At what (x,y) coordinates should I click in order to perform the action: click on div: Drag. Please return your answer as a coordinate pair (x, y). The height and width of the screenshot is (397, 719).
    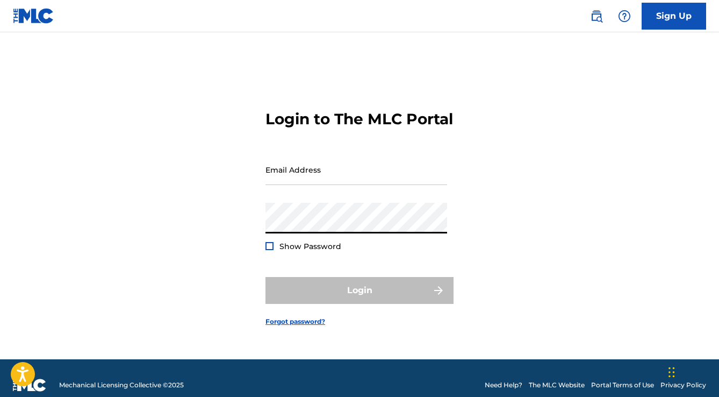
    Looking at the image, I should click on (672, 372).